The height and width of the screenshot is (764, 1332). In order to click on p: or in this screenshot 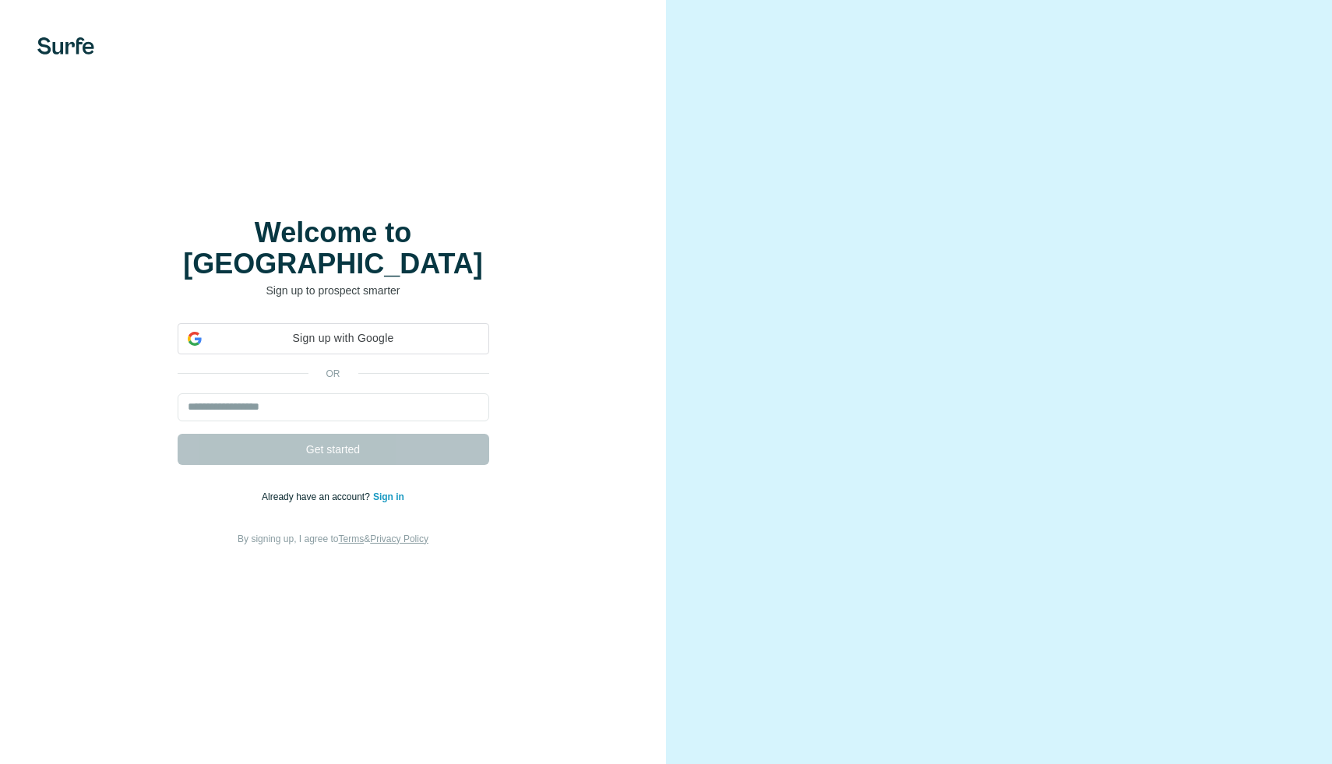, I will do `click(333, 374)`.